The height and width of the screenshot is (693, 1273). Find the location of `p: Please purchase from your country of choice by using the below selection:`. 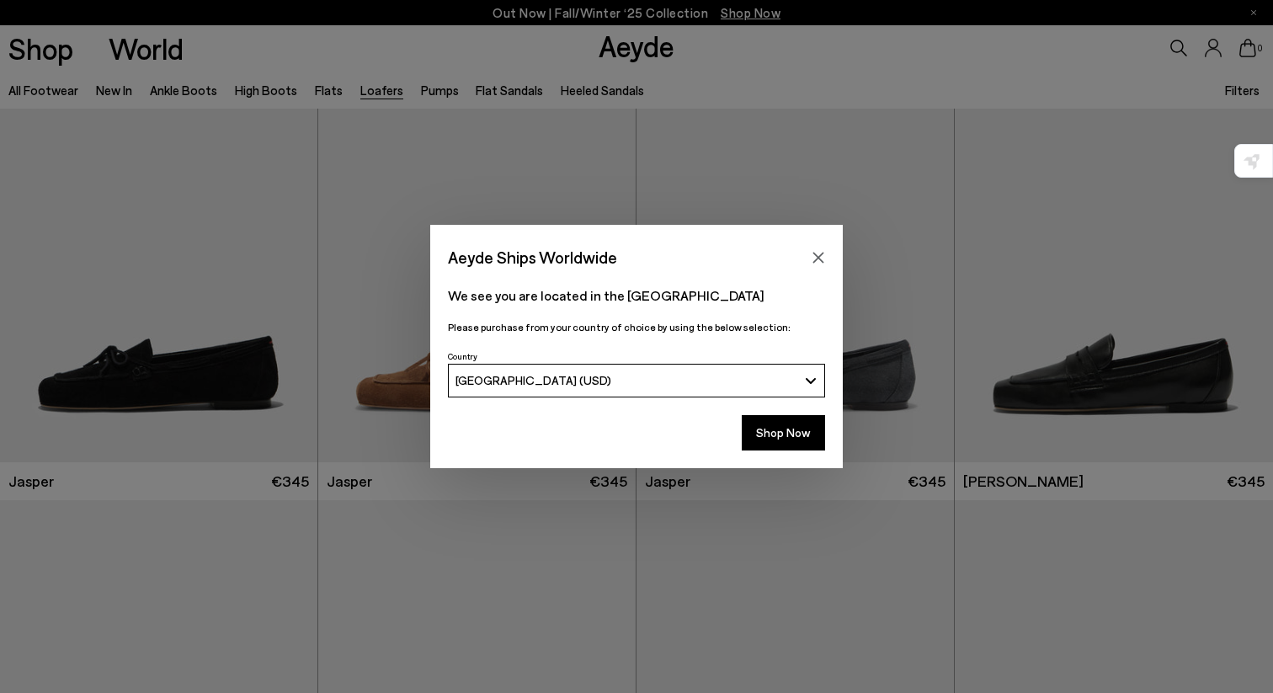

p: Please purchase from your country of choice by using the below selection: is located at coordinates (636, 327).